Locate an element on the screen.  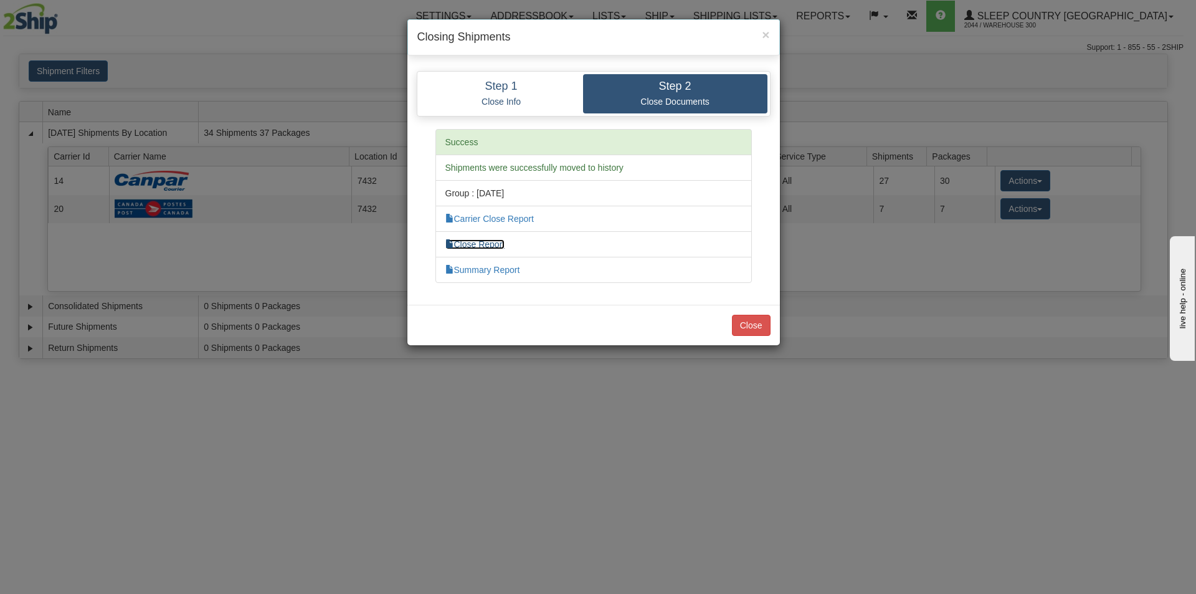
li: Success is located at coordinates (594, 142).